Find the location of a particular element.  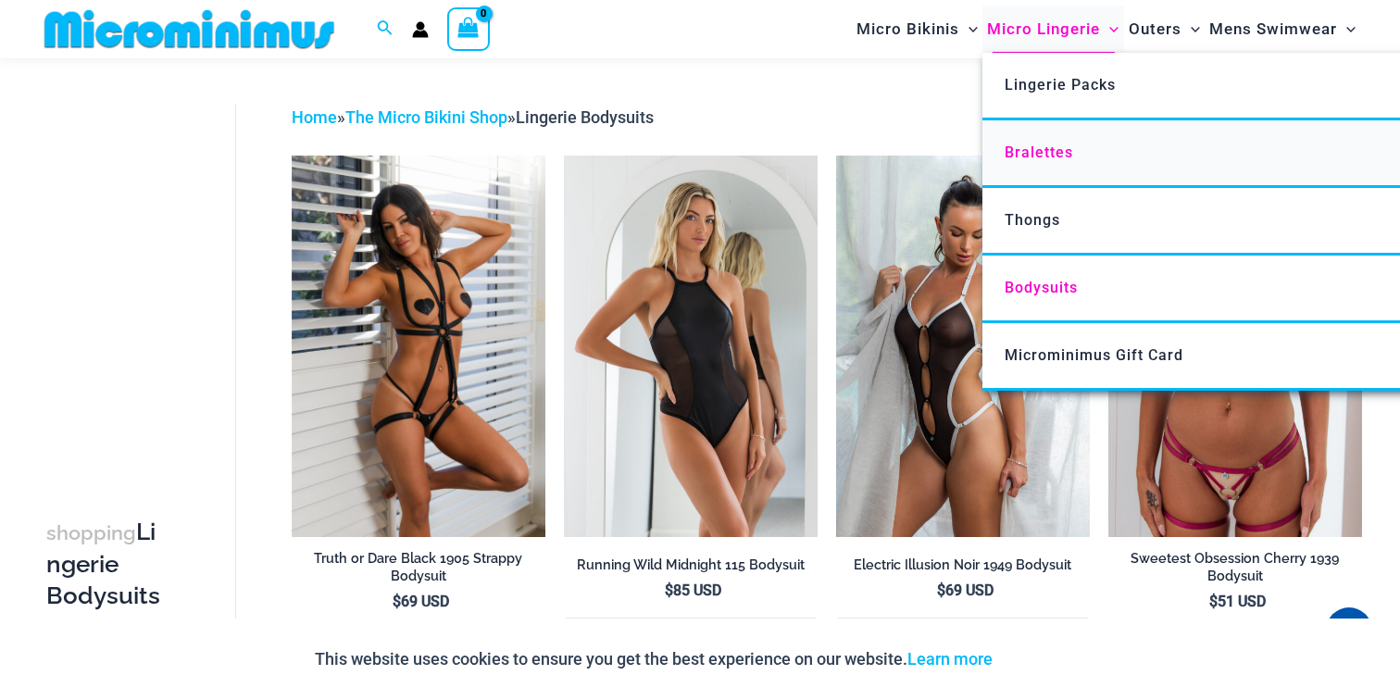

span: Lingerie Bodysuits is located at coordinates (584, 117).